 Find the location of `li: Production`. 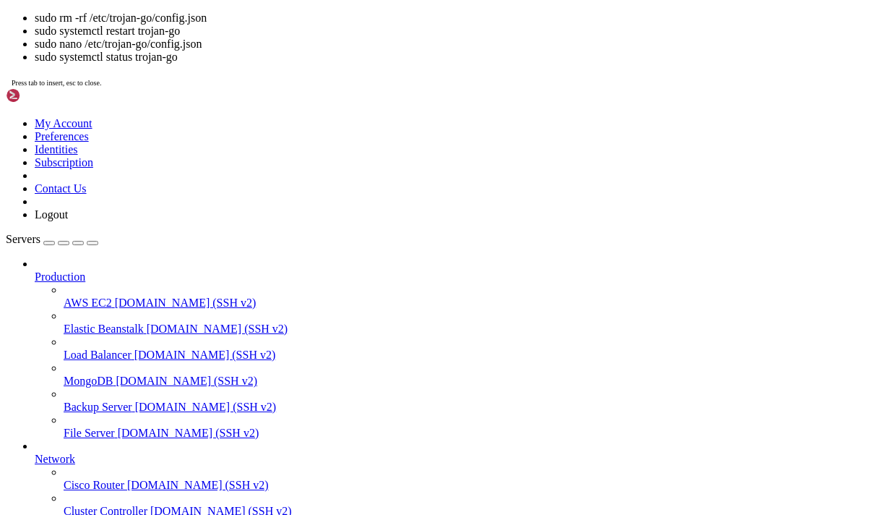

li: Production is located at coordinates (452, 348).